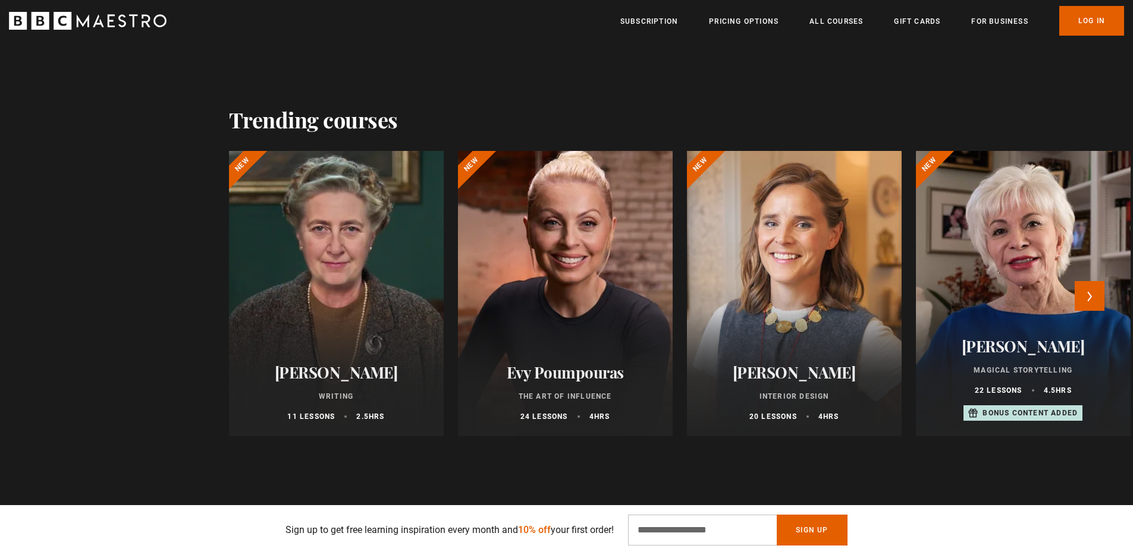  What do you see at coordinates (544, 417) in the screenshot?
I see `p: 24 lessons` at bounding box center [544, 417].